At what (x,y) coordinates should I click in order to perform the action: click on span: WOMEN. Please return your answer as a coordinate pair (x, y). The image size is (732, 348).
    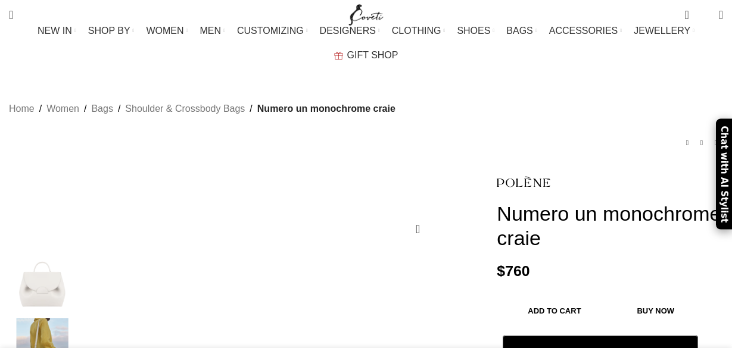
    Looking at the image, I should click on (164, 30).